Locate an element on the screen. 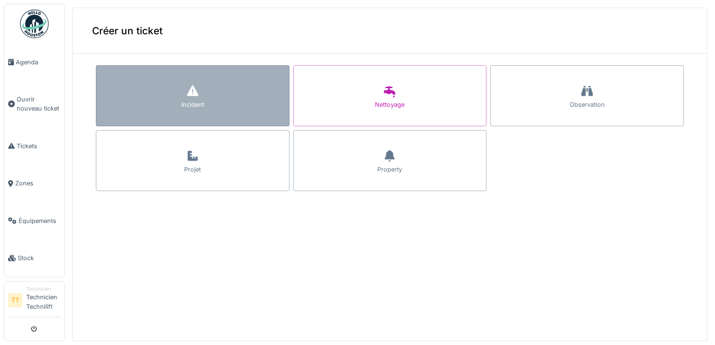 This screenshot has width=715, height=345. div: Technicien is located at coordinates (43, 289).